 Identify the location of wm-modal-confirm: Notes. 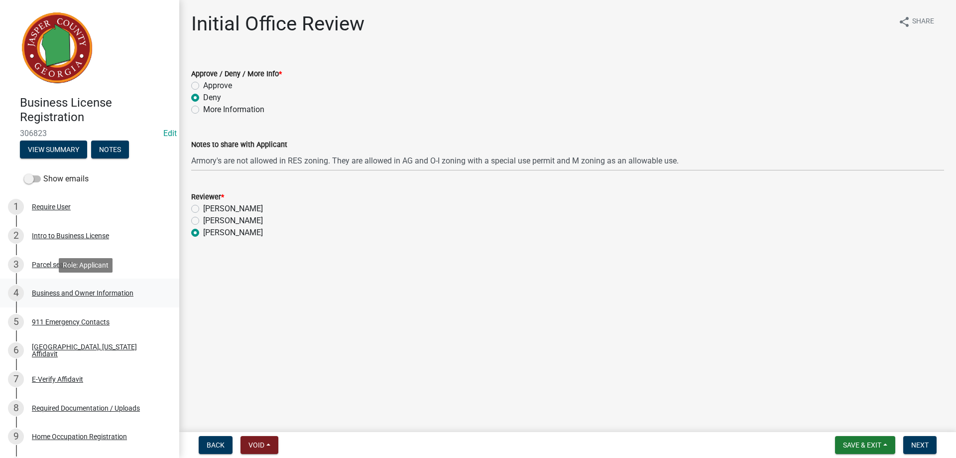
(110, 150).